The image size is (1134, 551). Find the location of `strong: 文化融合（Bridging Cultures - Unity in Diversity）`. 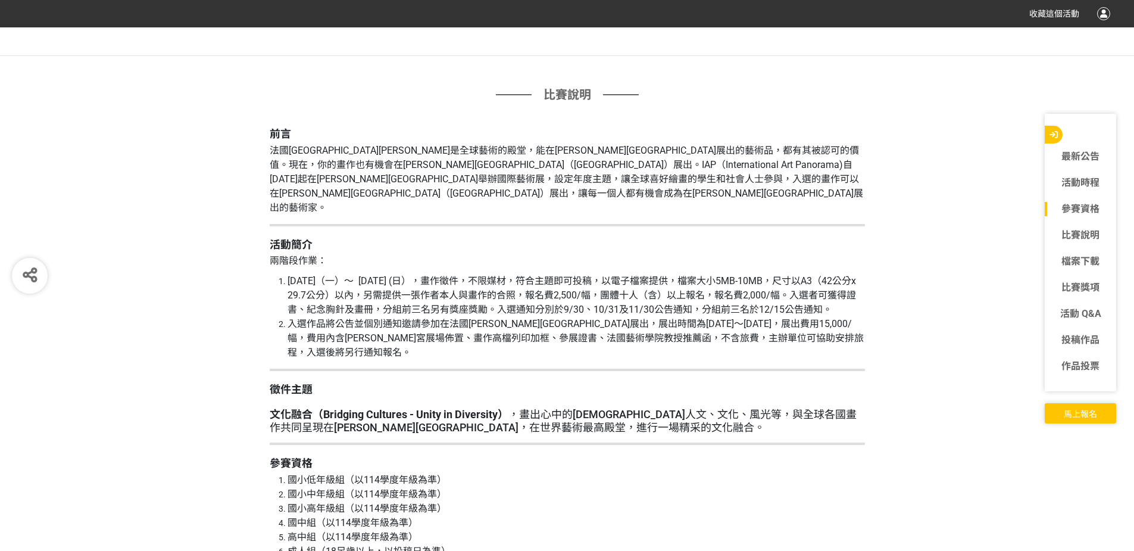

strong: 文化融合（Bridging Cultures - Unity in Diversity） is located at coordinates (389, 414).